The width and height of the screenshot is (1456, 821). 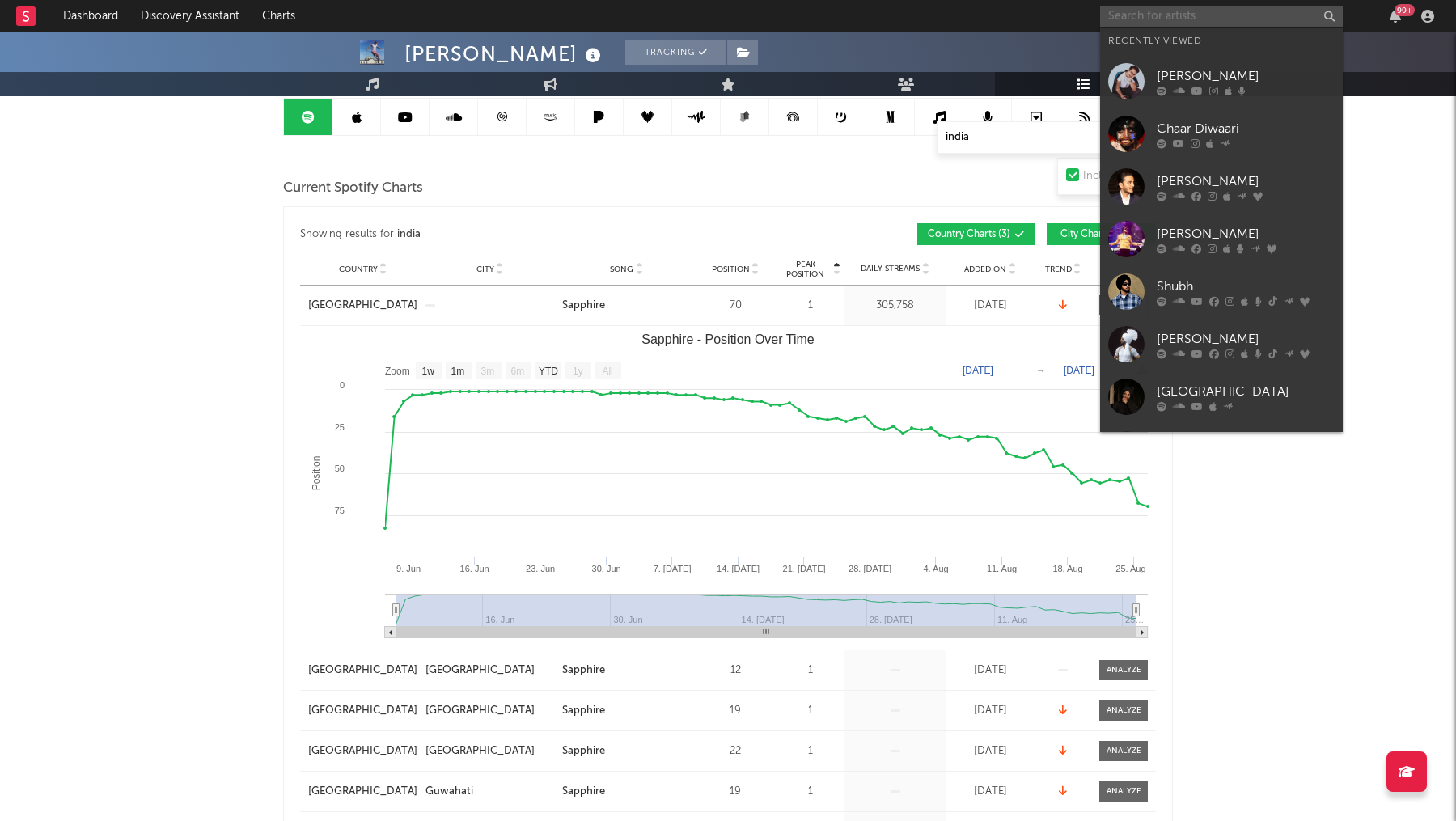 What do you see at coordinates (1094, 234) in the screenshot?
I see `span: City Charts ( 17 )` at bounding box center [1094, 234].